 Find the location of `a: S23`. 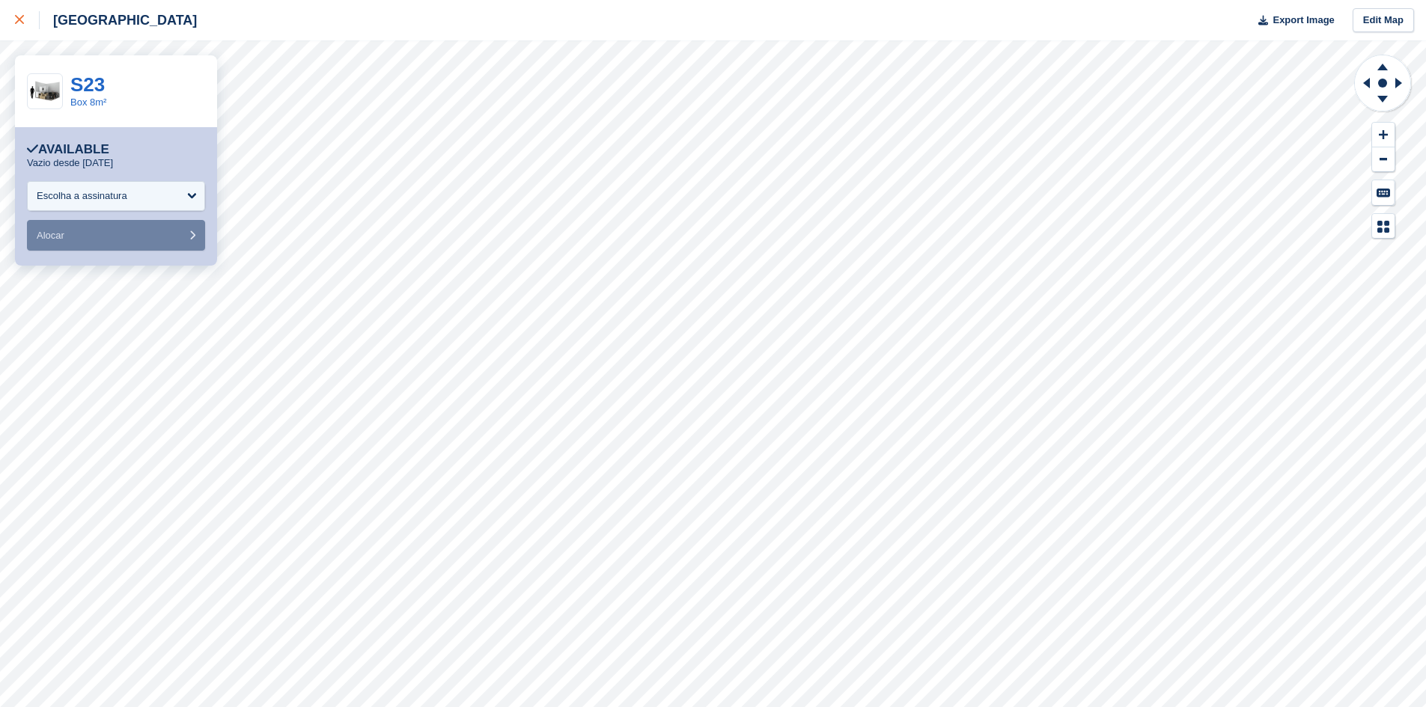

a: S23 is located at coordinates (88, 85).